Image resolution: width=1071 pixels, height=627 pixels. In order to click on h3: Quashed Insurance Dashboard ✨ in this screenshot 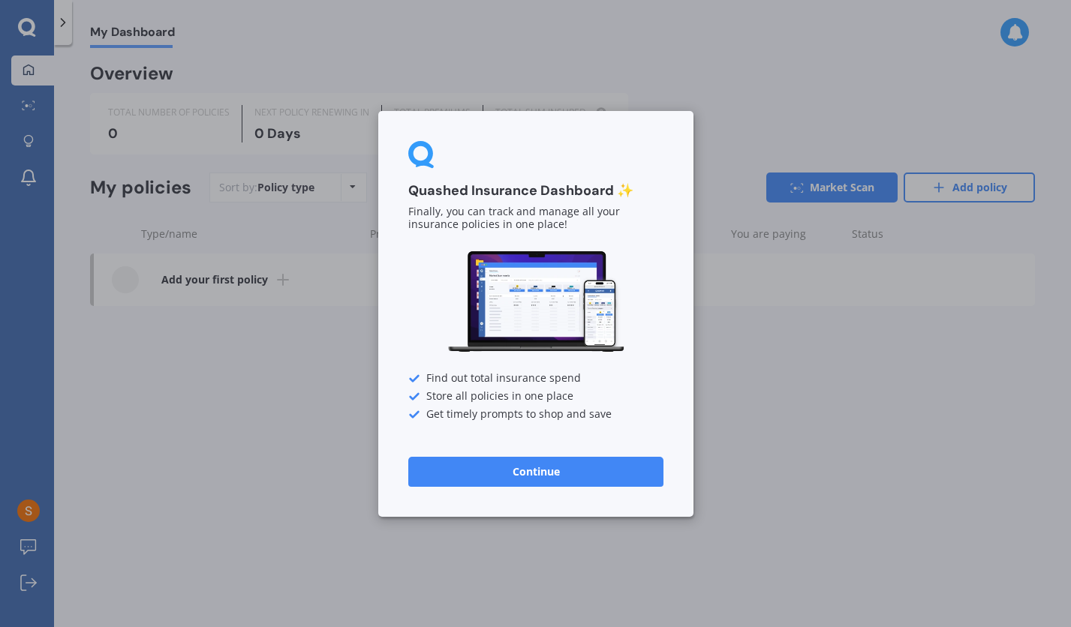, I will do `click(536, 191)`.